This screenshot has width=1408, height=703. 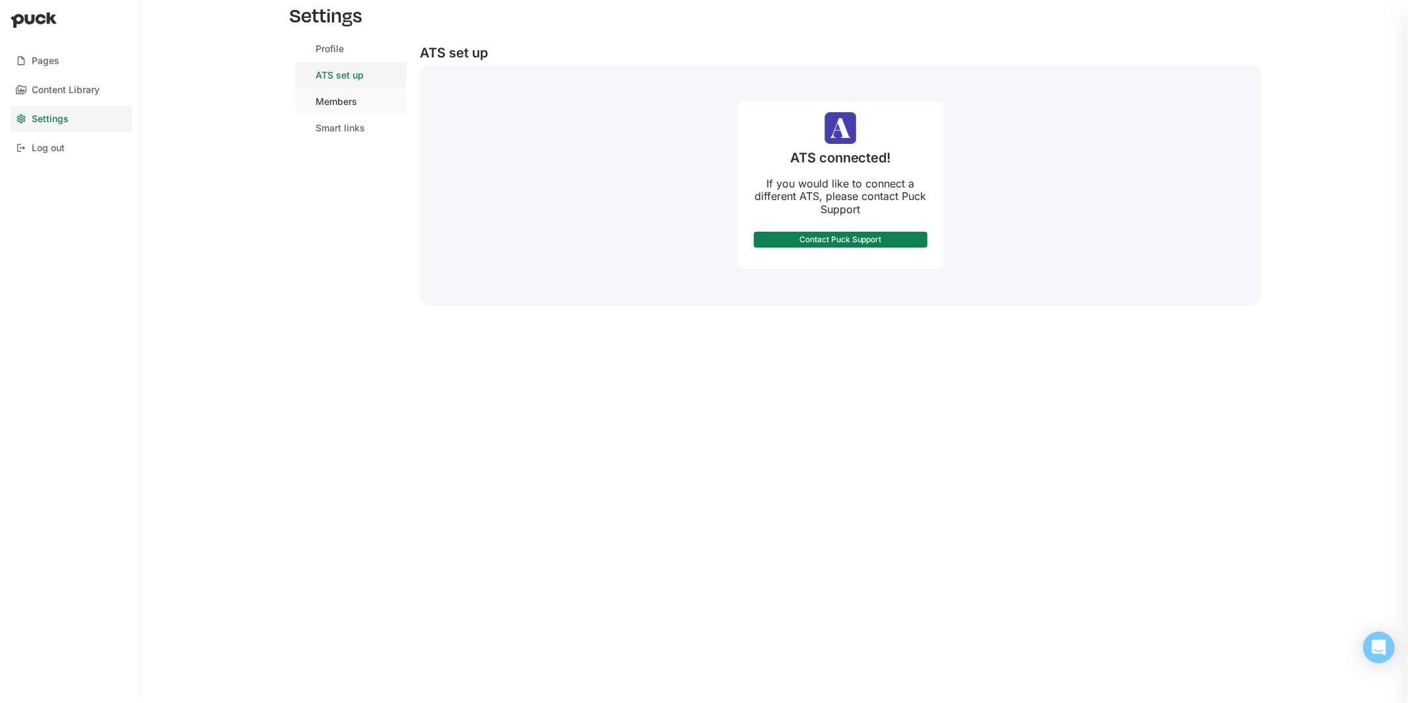 I want to click on a: Pages, so click(x=71, y=61).